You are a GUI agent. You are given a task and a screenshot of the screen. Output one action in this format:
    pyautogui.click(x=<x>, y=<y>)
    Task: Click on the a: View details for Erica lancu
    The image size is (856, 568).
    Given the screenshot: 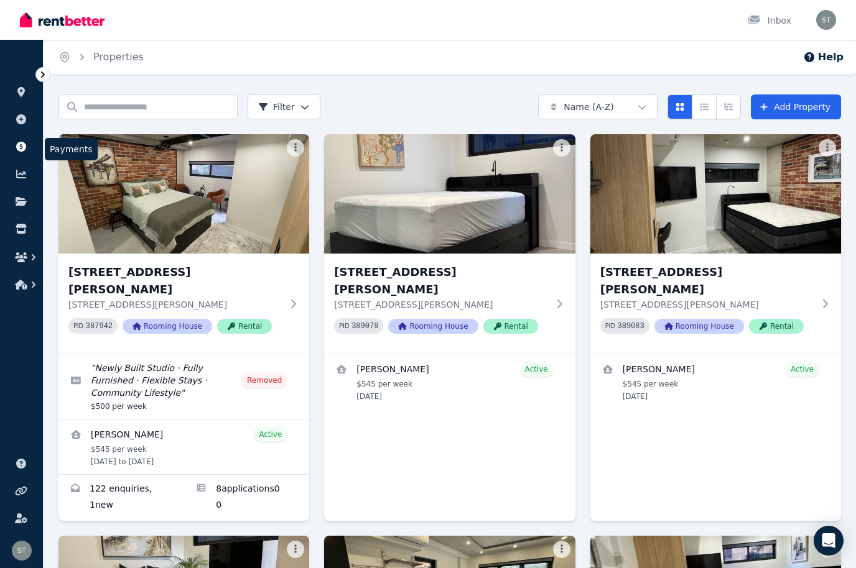 What is the action you would take?
    pyautogui.click(x=183, y=447)
    